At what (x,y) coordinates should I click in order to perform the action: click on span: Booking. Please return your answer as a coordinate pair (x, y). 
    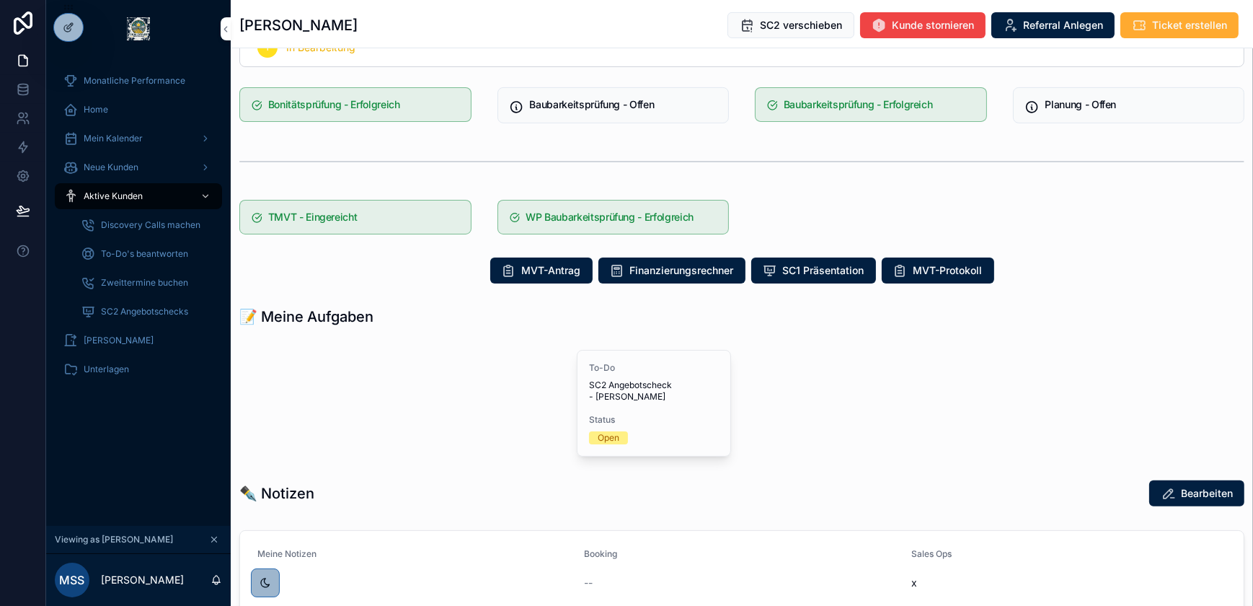
    Looking at the image, I should click on (601, 553).